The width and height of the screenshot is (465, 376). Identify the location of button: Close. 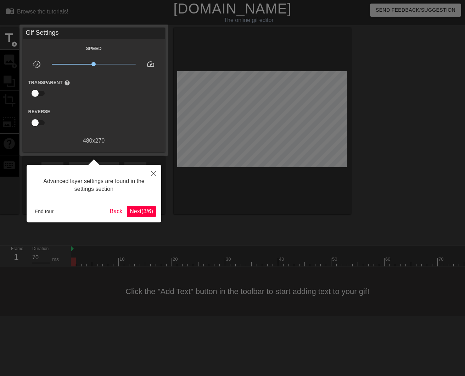
(154, 173).